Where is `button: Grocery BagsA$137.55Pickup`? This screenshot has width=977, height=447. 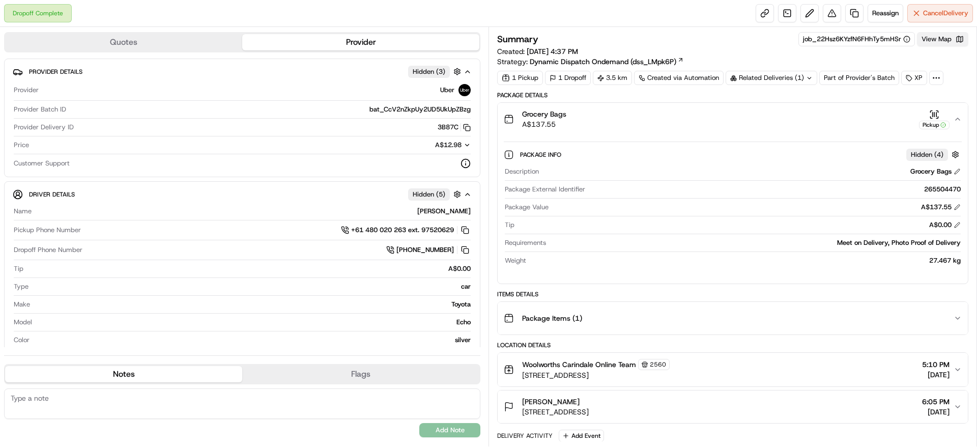 button: Grocery BagsA$137.55Pickup is located at coordinates (733, 119).